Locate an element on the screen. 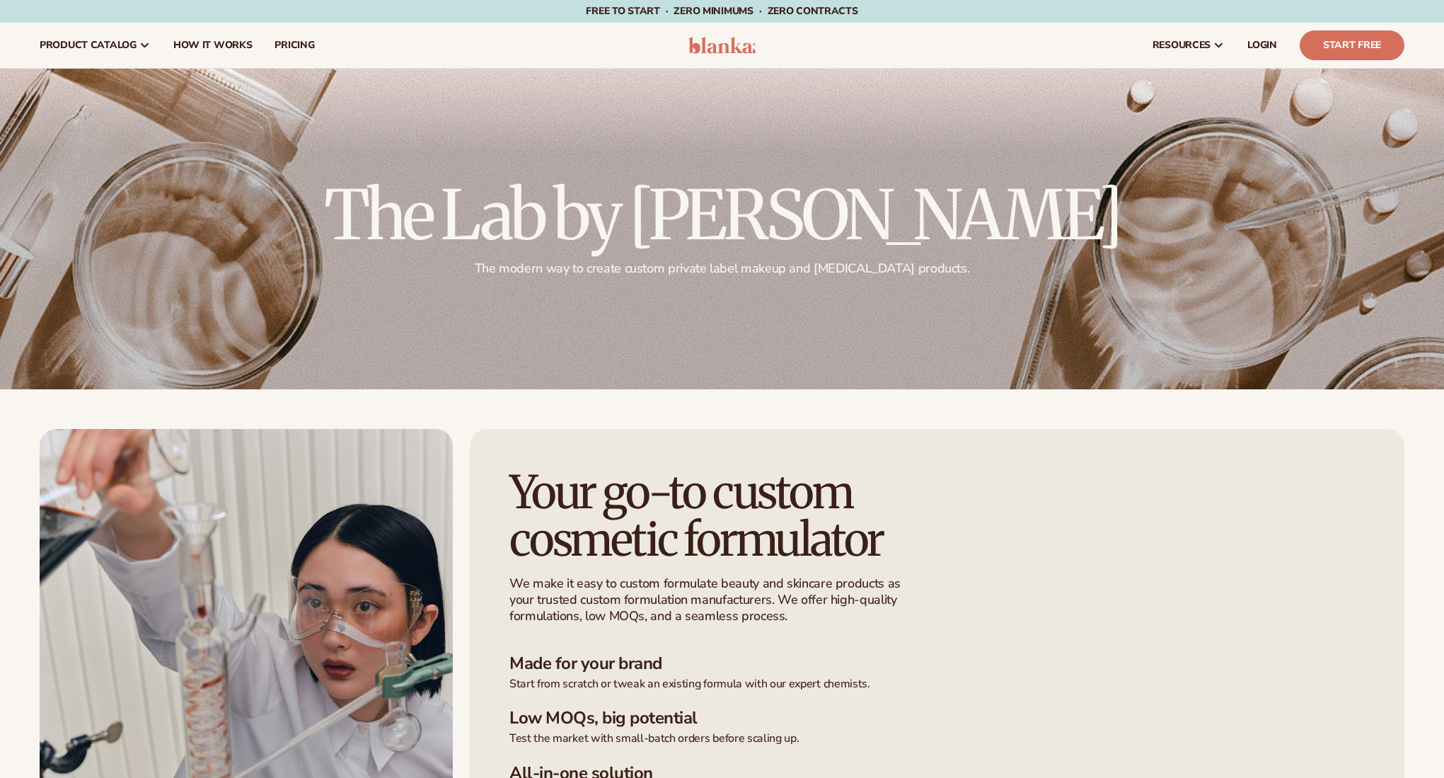  span: resources is located at coordinates (1182, 45).